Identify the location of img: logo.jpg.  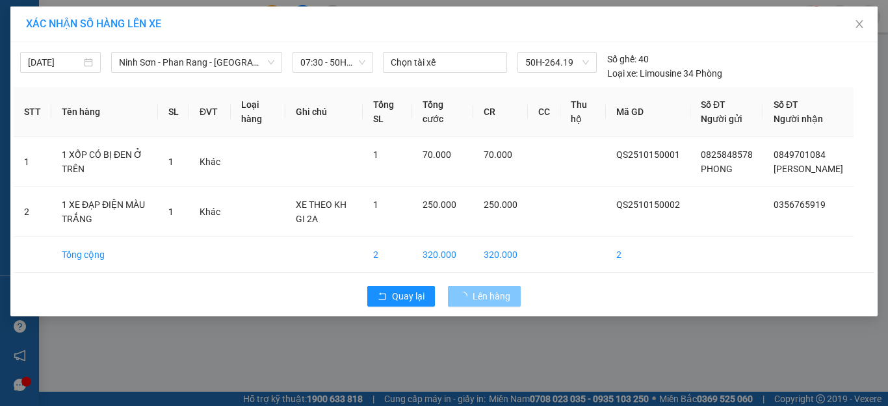
(157, 32).